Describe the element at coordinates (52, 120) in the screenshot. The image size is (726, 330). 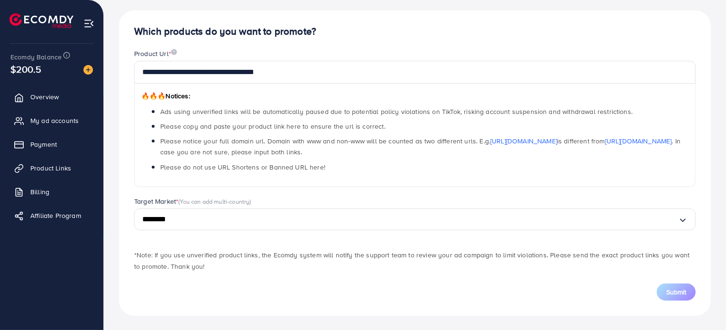
I see `a: My ad accounts` at that location.